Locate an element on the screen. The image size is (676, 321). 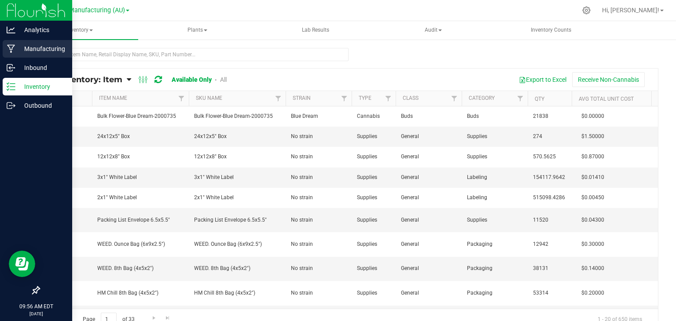
span: 12942 is located at coordinates (550, 244).